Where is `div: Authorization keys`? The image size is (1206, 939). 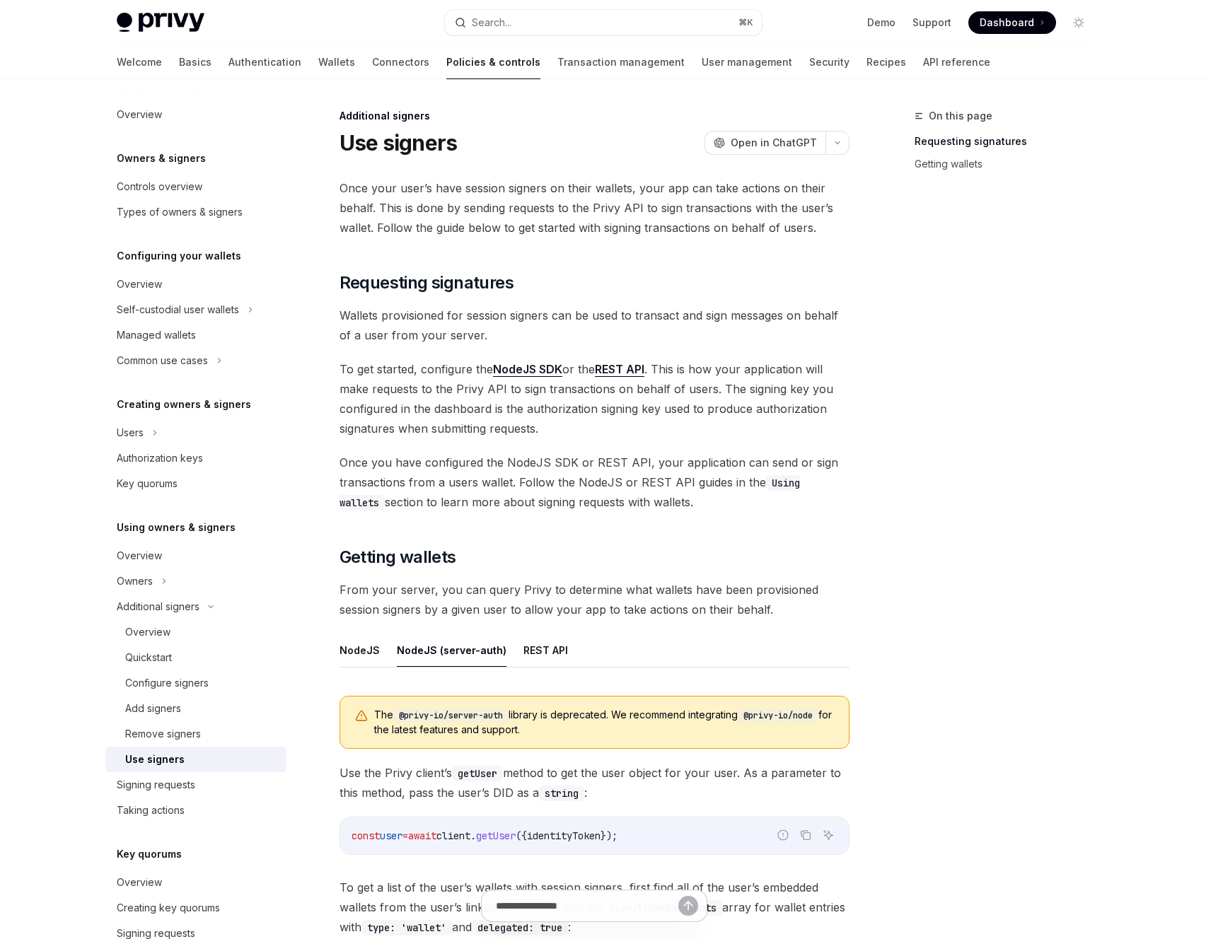
div: Authorization keys is located at coordinates (160, 458).